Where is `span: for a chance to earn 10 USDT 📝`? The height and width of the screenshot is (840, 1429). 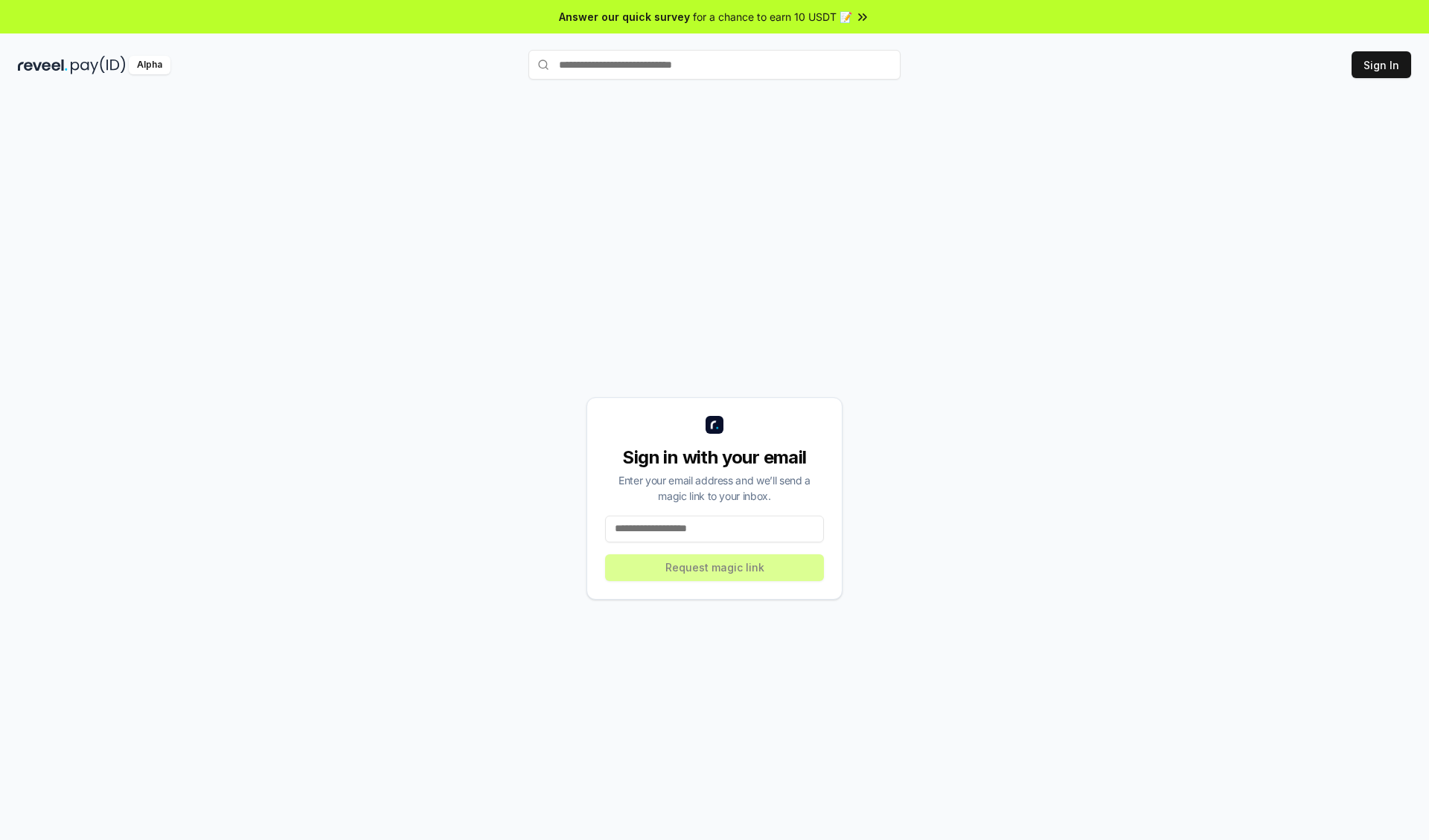
span: for a chance to earn 10 USDT 📝 is located at coordinates (773, 16).